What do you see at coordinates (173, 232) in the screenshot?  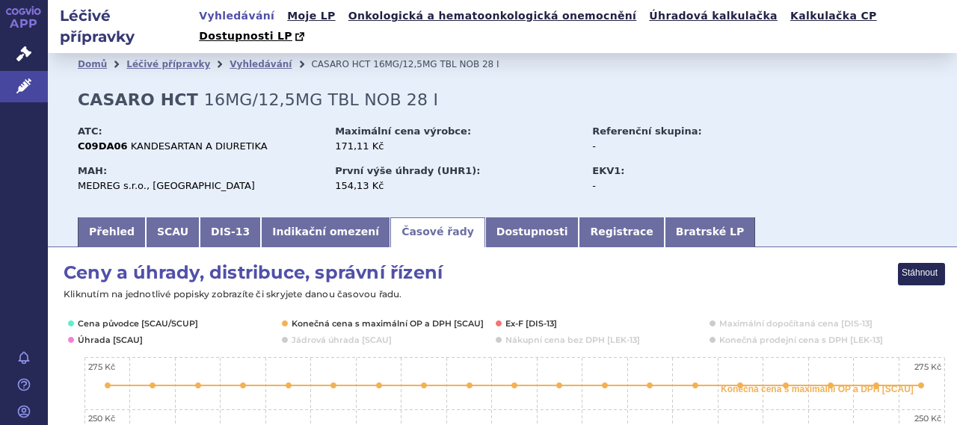 I see `a: SCAU` at bounding box center [173, 232].